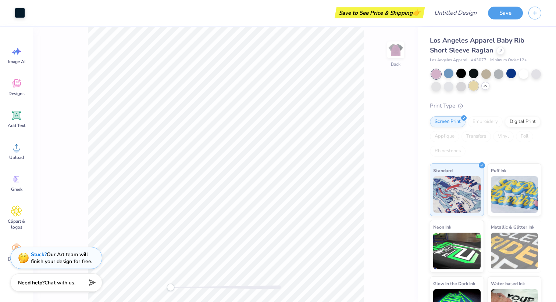 The image size is (556, 302). I want to click on span: Greek, so click(17, 190).